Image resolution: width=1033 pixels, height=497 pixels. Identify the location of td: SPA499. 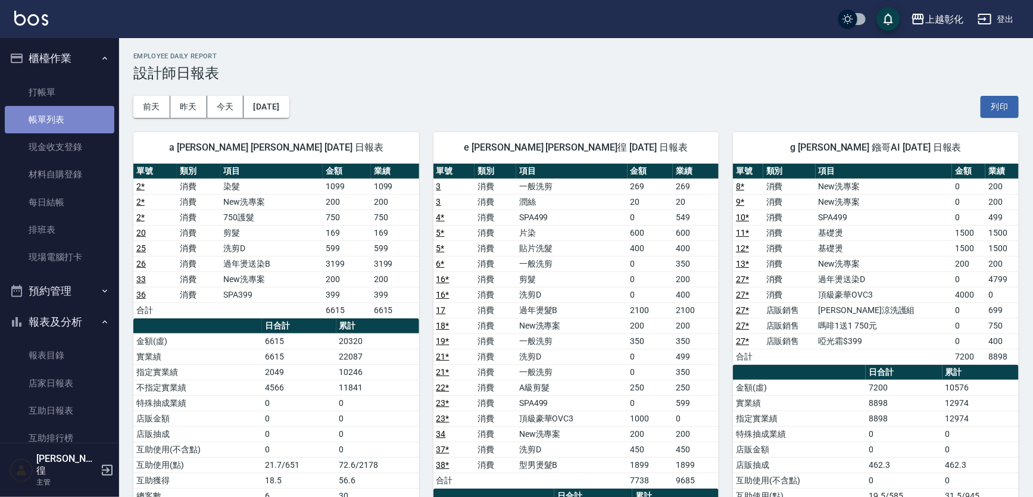
(884, 217).